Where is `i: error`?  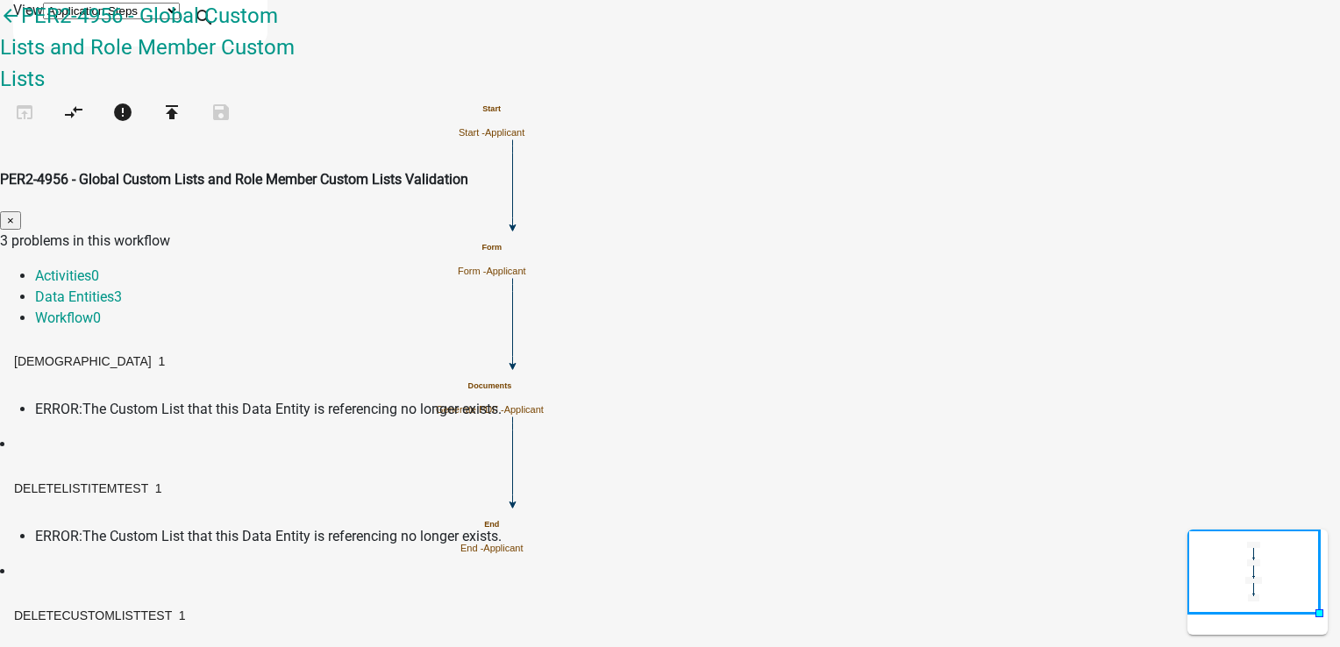
i: error is located at coordinates (123, 114).